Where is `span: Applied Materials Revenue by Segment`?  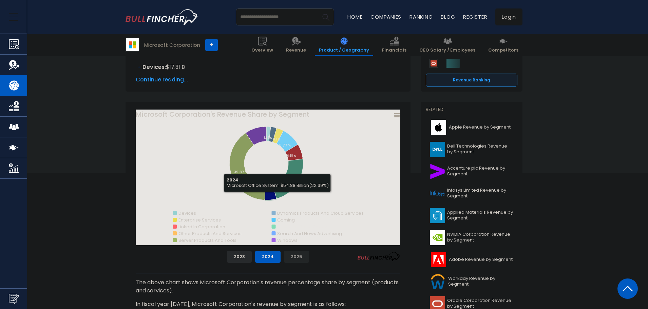 span: Applied Materials Revenue by Segment is located at coordinates (480, 216).